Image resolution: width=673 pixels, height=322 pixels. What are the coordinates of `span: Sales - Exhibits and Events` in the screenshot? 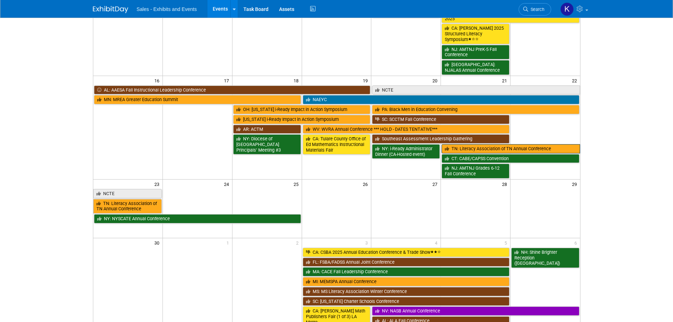 It's located at (167, 9).